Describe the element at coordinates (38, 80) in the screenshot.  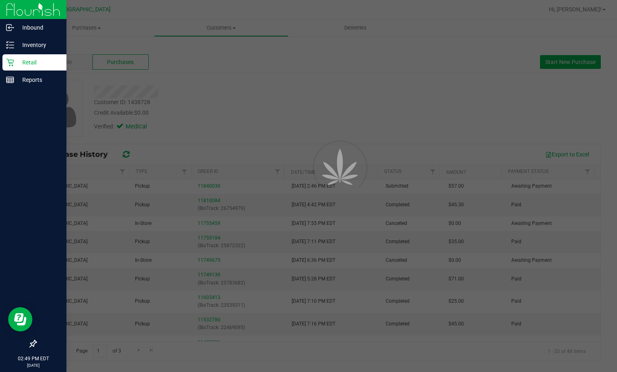
I see `p: Reports` at that location.